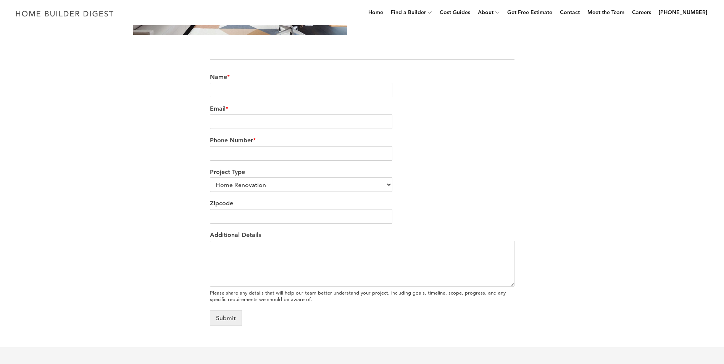 The image size is (724, 364). Describe the element at coordinates (362, 109) in the screenshot. I see `label: Email` at that location.